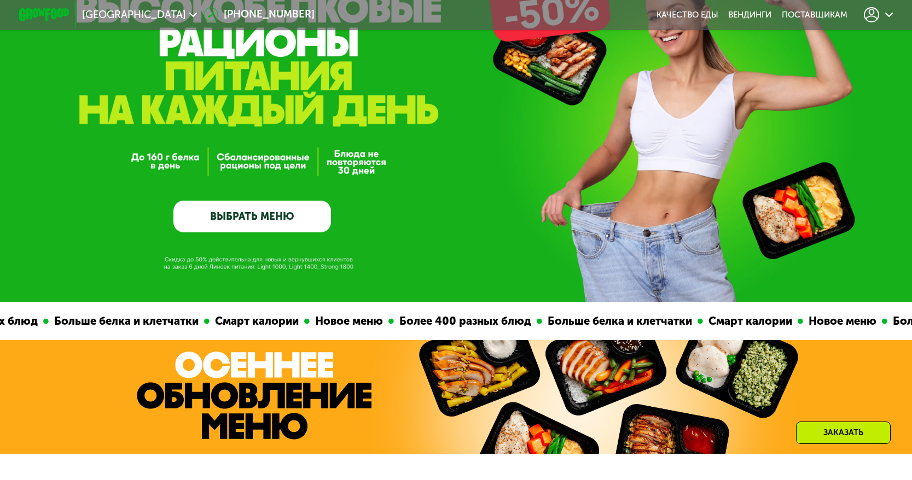 The height and width of the screenshot is (480, 912). I want to click on div: Заказать, so click(843, 433).